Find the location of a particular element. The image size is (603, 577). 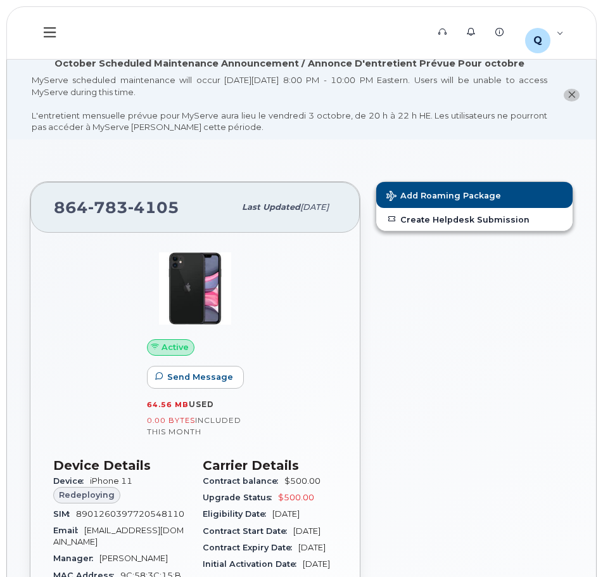

span: Manager is located at coordinates (76, 558).